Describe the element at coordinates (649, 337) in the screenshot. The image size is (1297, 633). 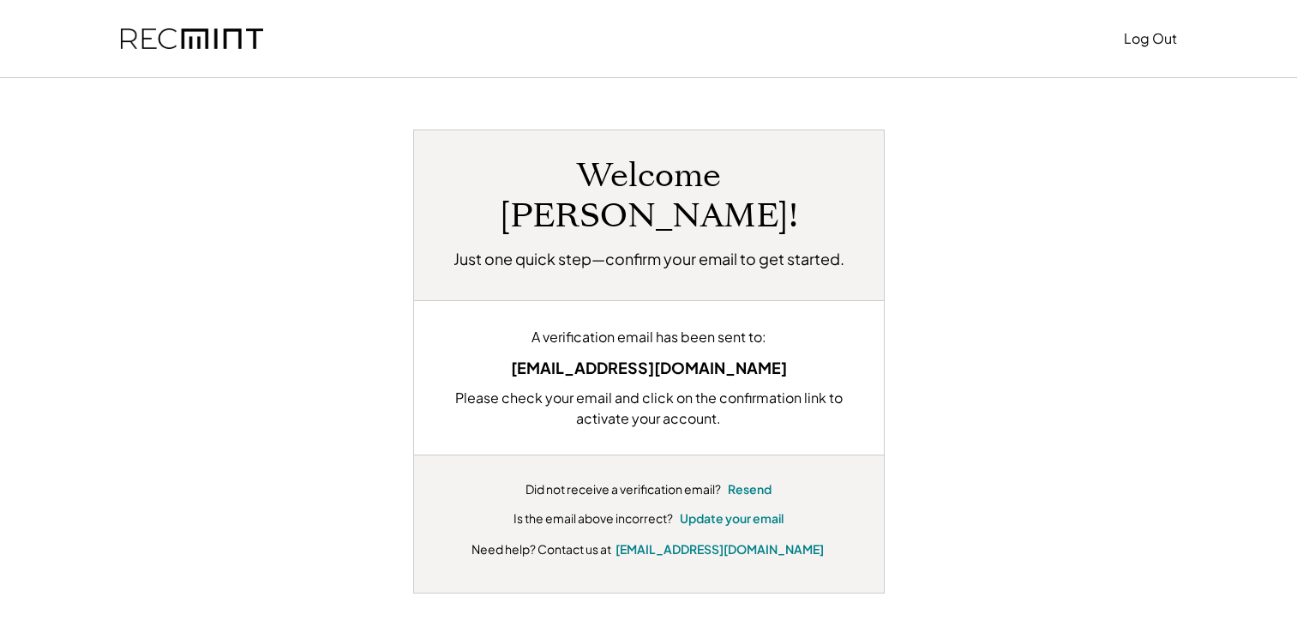
I see `div: A verification email has been sent to:` at that location.